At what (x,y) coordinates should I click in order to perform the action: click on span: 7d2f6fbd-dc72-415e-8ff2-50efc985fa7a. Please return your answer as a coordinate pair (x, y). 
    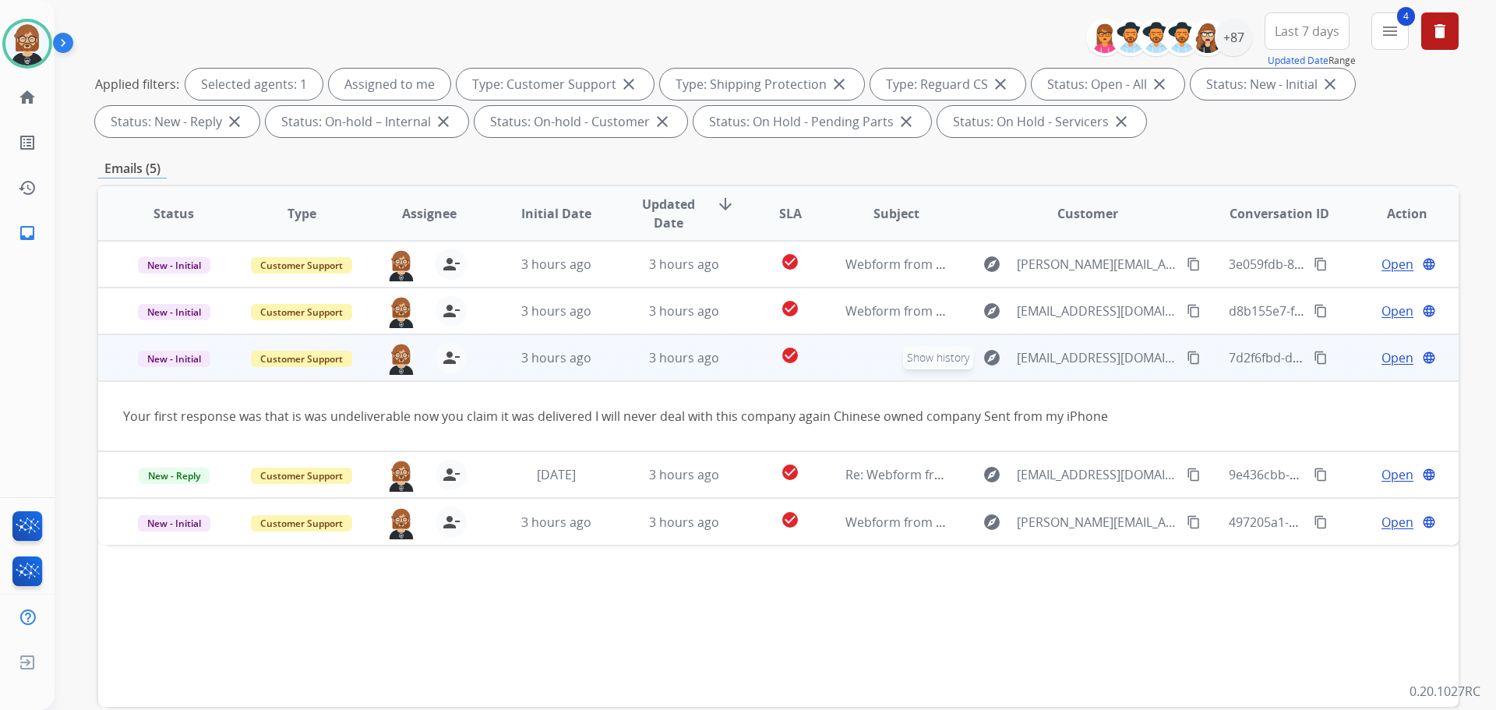
    Looking at the image, I should click on (1340, 358).